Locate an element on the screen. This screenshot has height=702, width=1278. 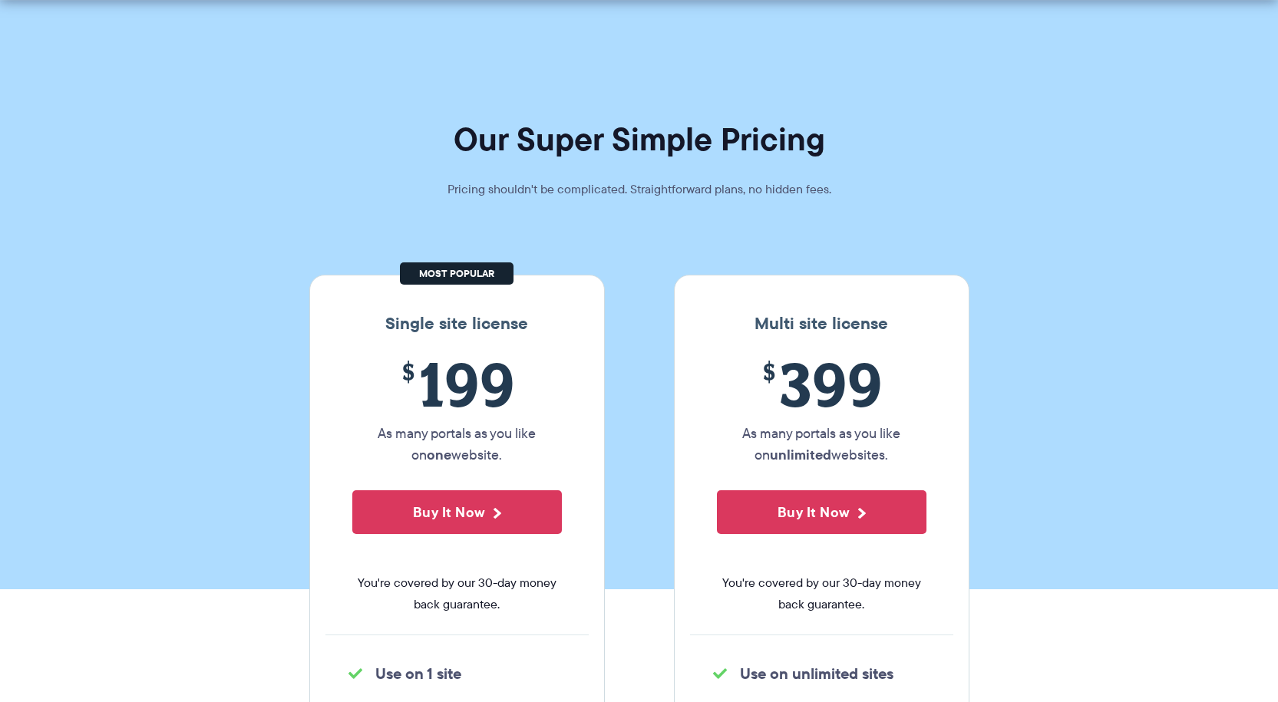
h3: Single site license is located at coordinates (457, 324).